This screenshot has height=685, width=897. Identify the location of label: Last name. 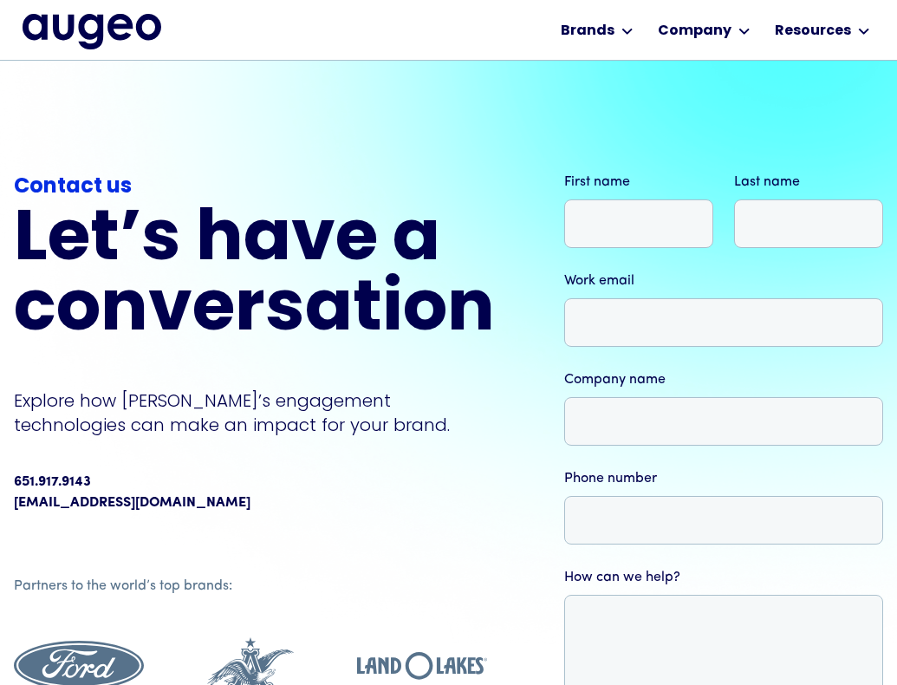
(808, 182).